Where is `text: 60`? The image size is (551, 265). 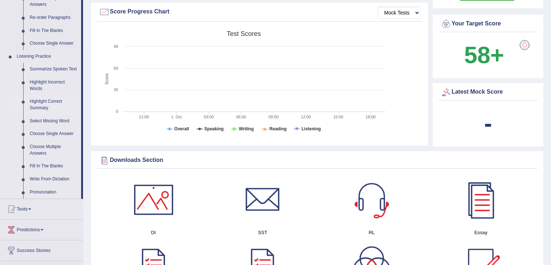 text: 60 is located at coordinates (116, 68).